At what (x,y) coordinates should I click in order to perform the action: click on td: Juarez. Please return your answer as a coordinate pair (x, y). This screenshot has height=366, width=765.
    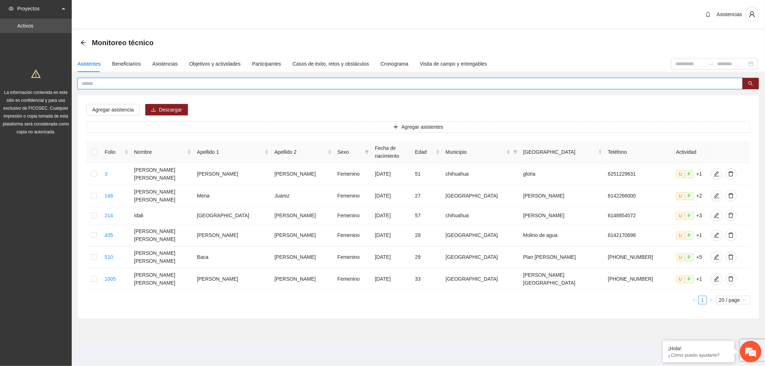
    Looking at the image, I should click on (303, 196).